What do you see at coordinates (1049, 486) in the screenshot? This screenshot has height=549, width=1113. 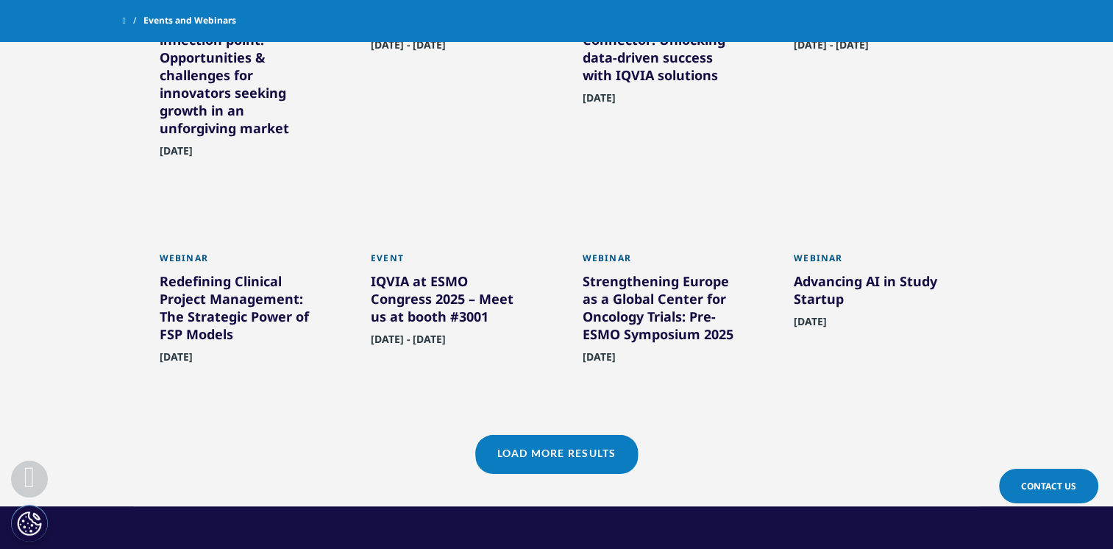 I see `a: Contact Us` at bounding box center [1049, 486].